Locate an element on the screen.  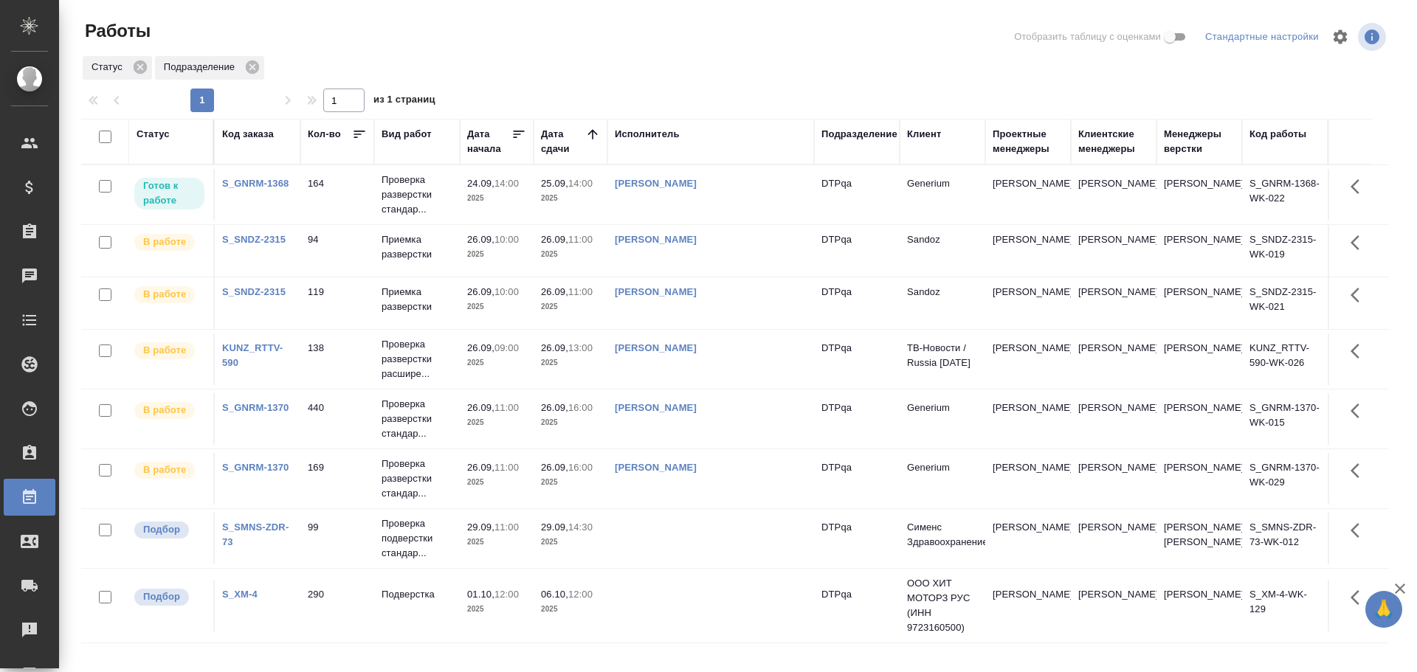
p: 16:00 is located at coordinates (580, 467).